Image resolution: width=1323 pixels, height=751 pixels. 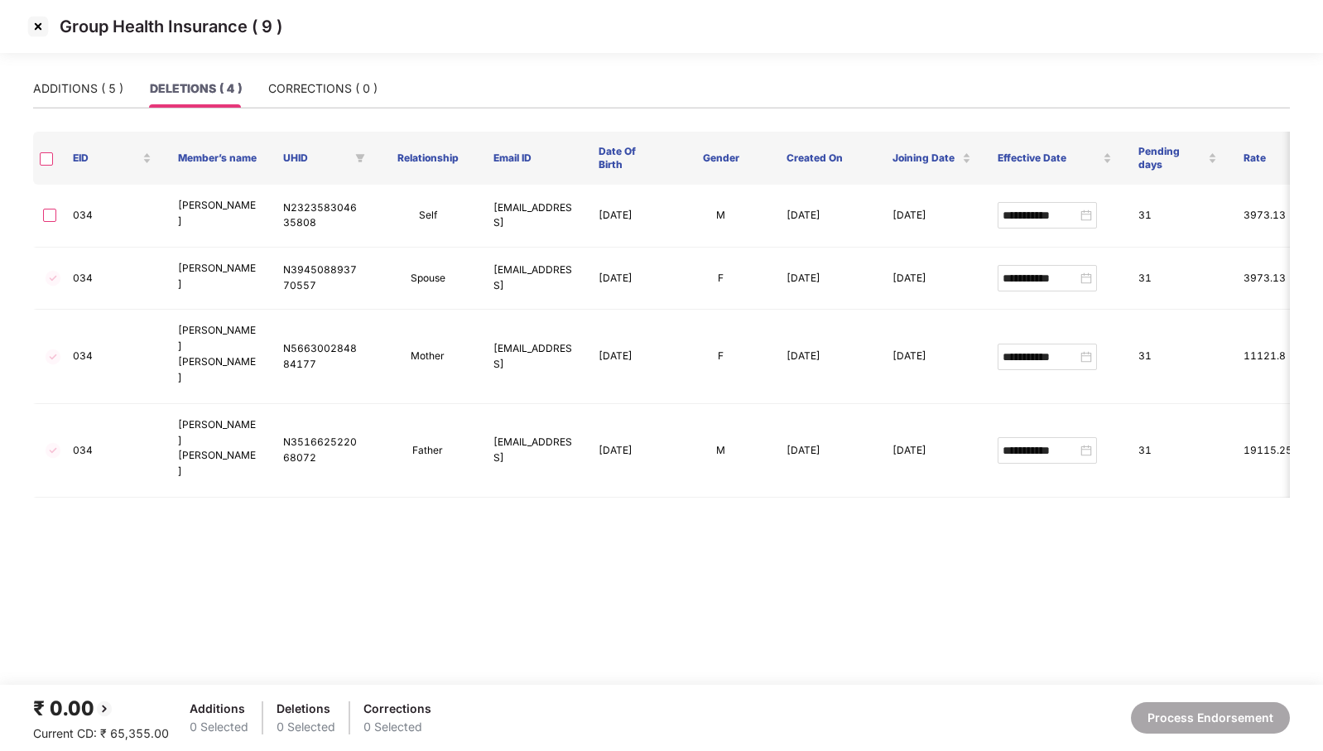 I want to click on td: Mother, so click(x=427, y=356).